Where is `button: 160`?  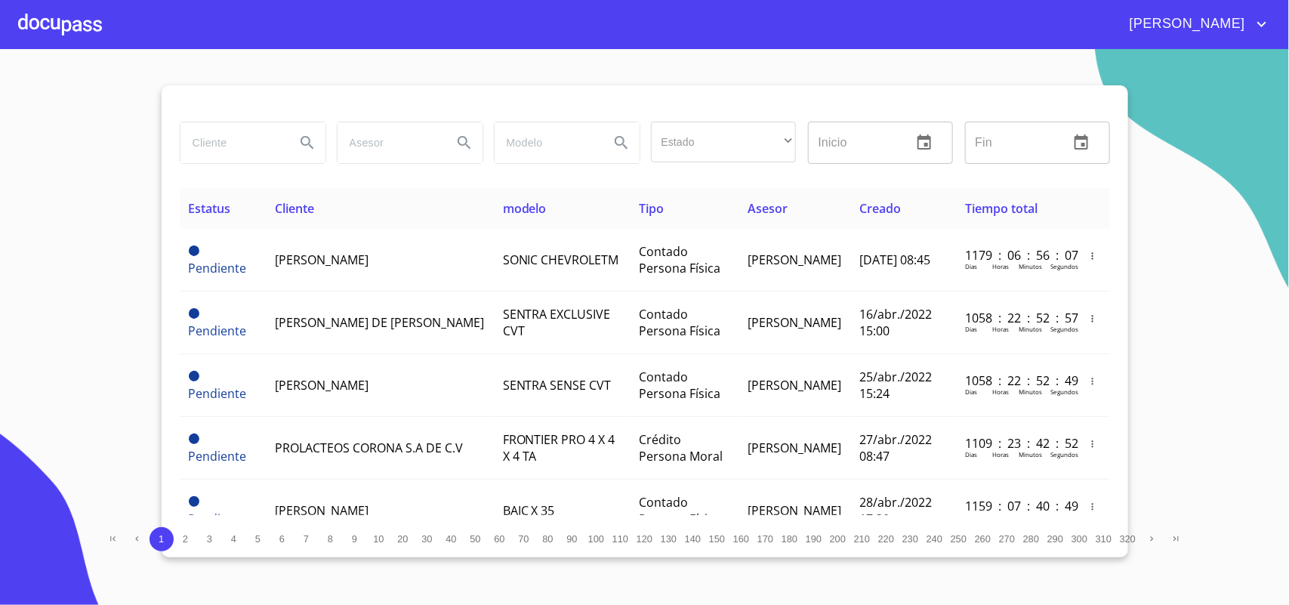
button: 160 is located at coordinates (742, 539).